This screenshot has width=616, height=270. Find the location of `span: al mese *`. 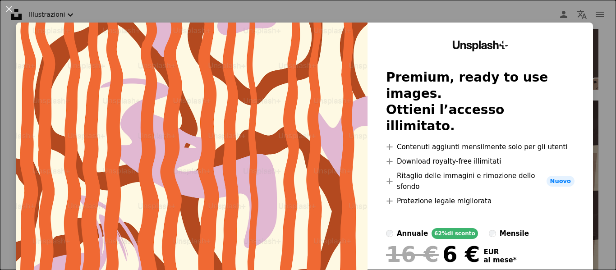

span: al mese * is located at coordinates (499, 260).